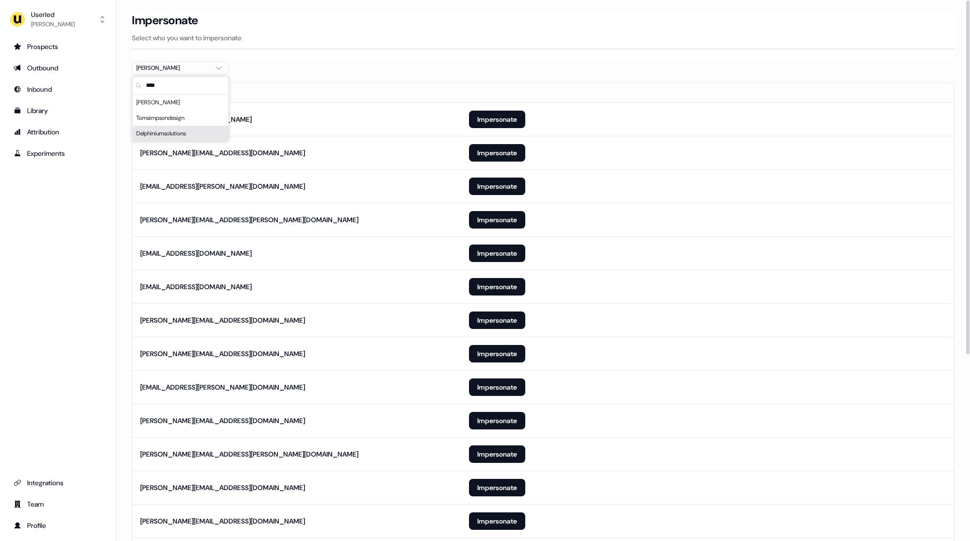  Describe the element at coordinates (58, 89) in the screenshot. I see `a: Go to Inbound` at that location.